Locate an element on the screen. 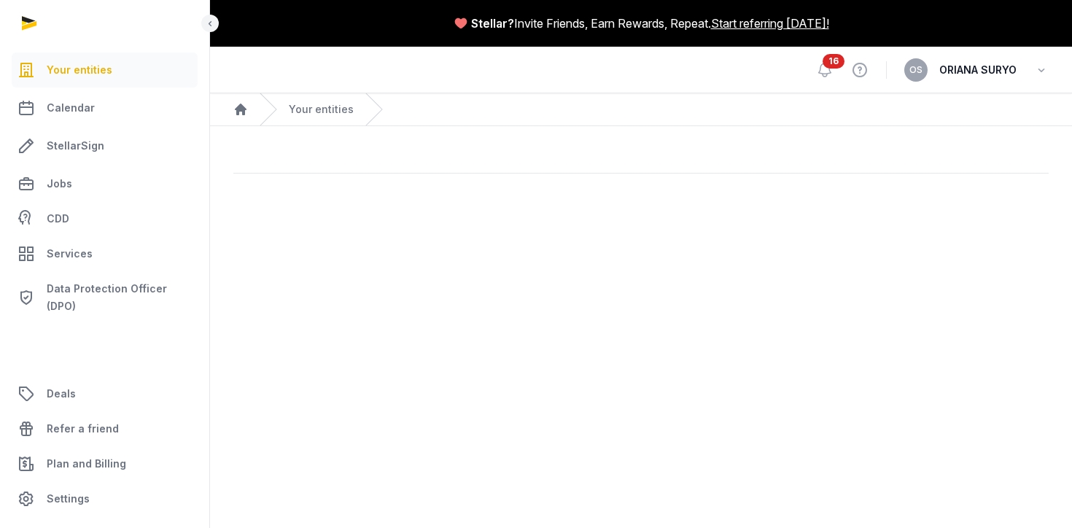 Image resolution: width=1072 pixels, height=528 pixels. span: CDD is located at coordinates (58, 219).